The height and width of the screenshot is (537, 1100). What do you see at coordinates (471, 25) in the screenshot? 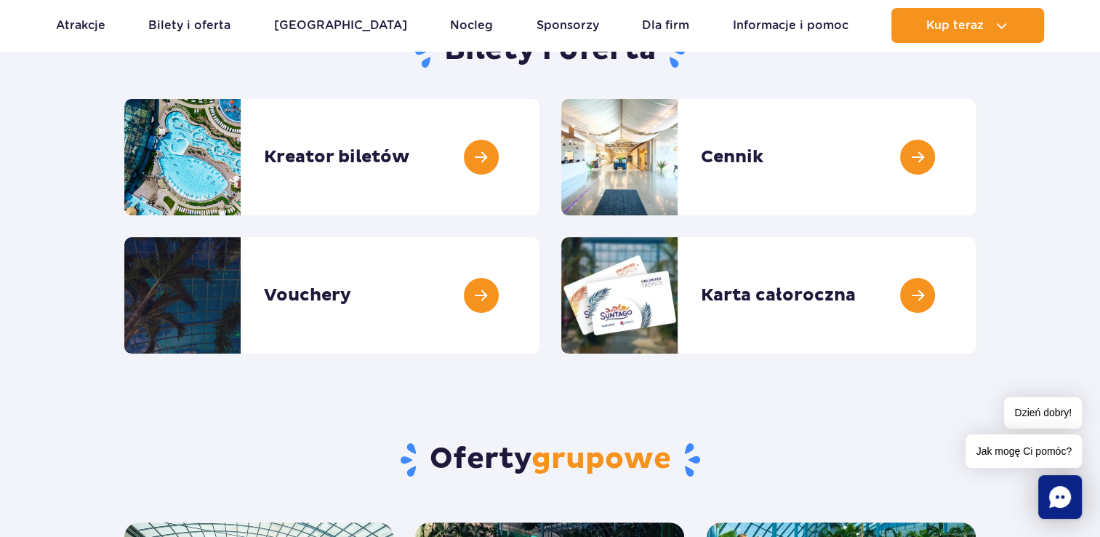
I see `a: Nocleg` at bounding box center [471, 25].